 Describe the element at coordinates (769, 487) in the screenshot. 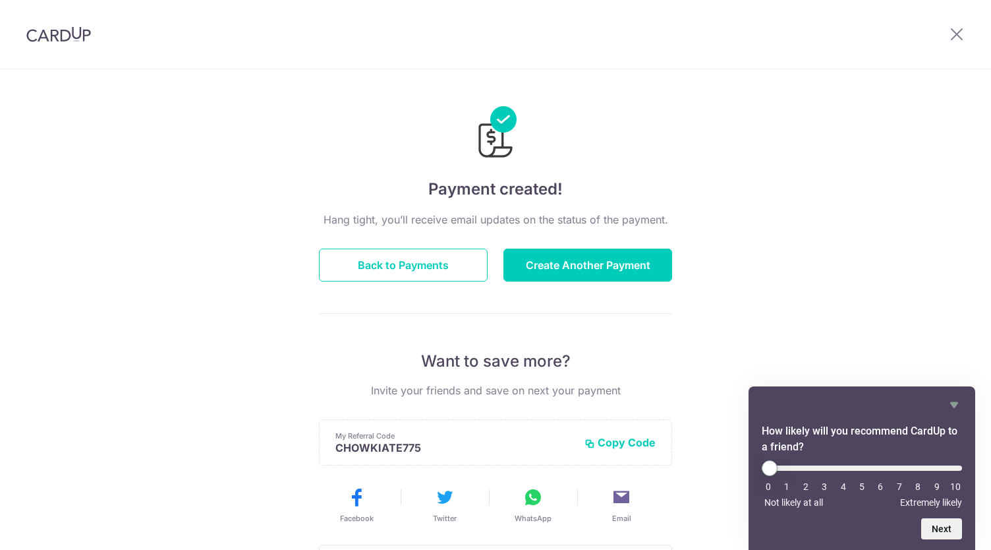

I see `li: 0` at that location.